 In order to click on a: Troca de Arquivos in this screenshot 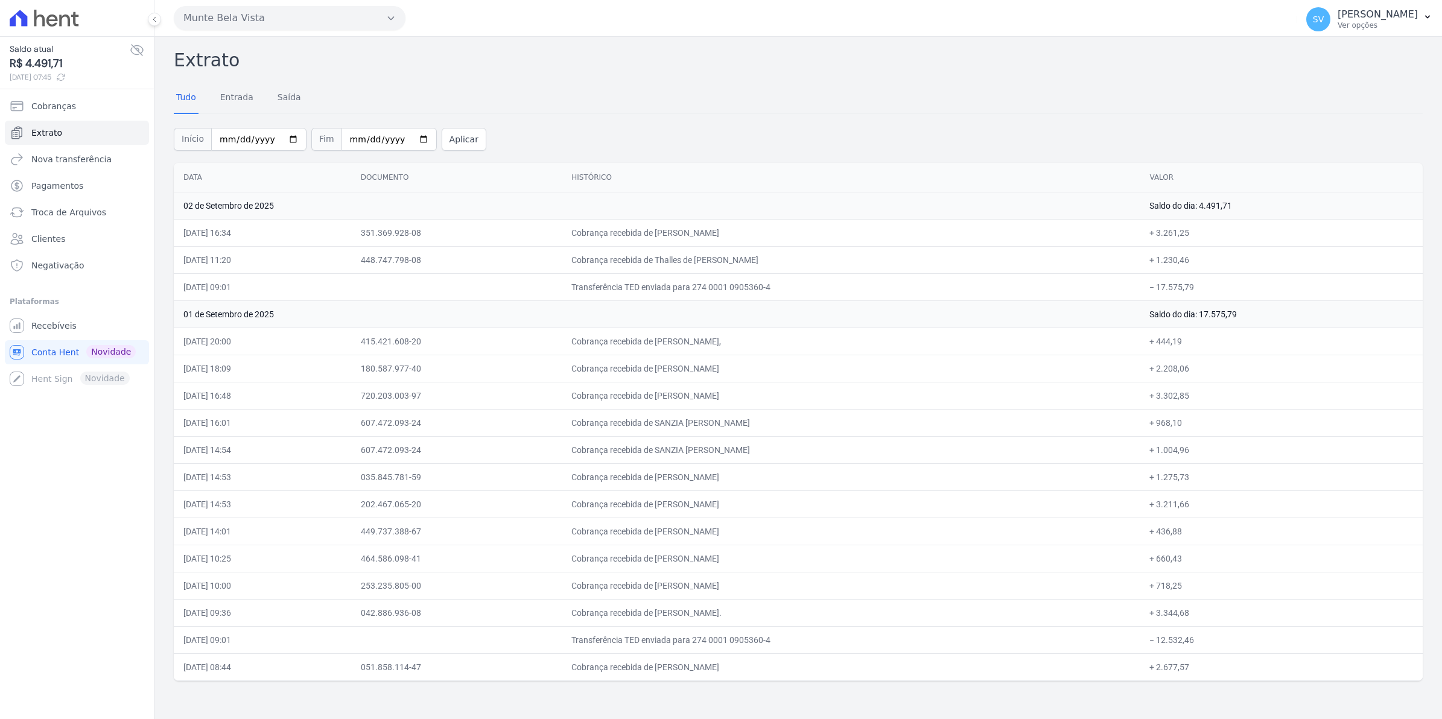, I will do `click(77, 212)`.